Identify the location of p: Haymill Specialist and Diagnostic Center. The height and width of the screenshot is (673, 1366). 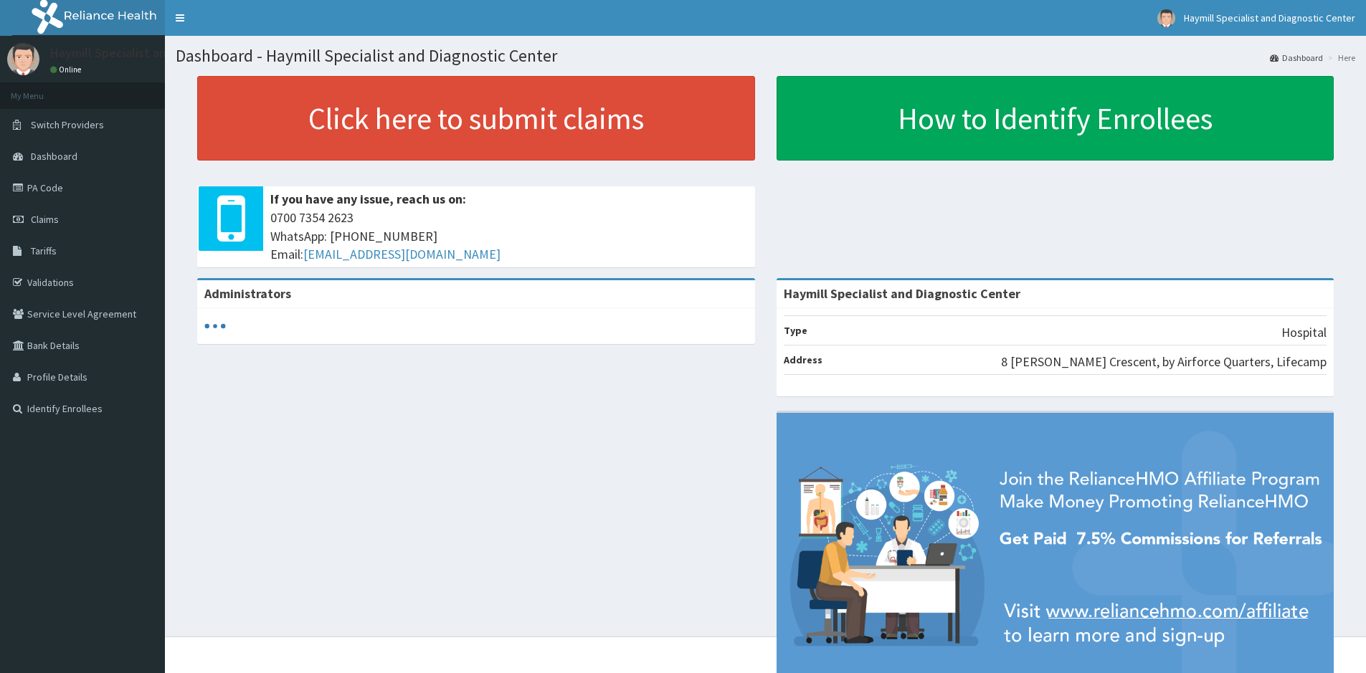
(163, 53).